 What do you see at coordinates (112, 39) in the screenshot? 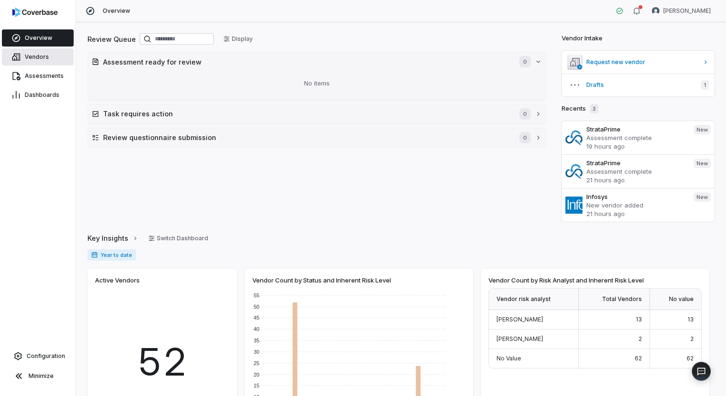
I see `h2: Review Queue` at bounding box center [112, 39].